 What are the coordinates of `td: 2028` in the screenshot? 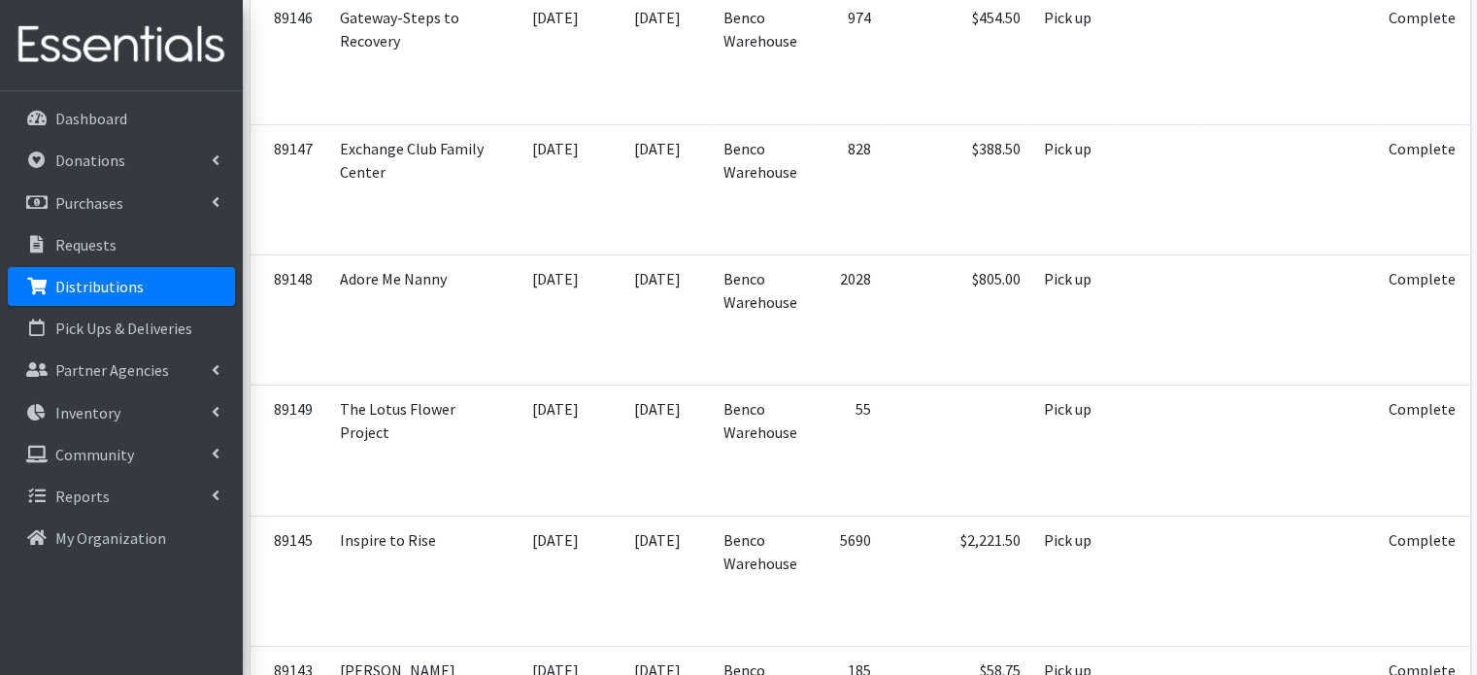 It's located at (846, 320).